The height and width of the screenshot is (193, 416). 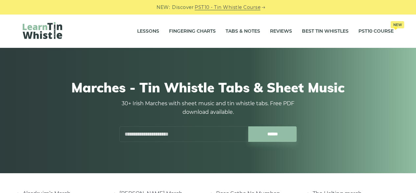 I want to click on p: 30+ Irish Marches with sheet music and tin whistle tabs. Free PDF download available., so click(x=208, y=108).